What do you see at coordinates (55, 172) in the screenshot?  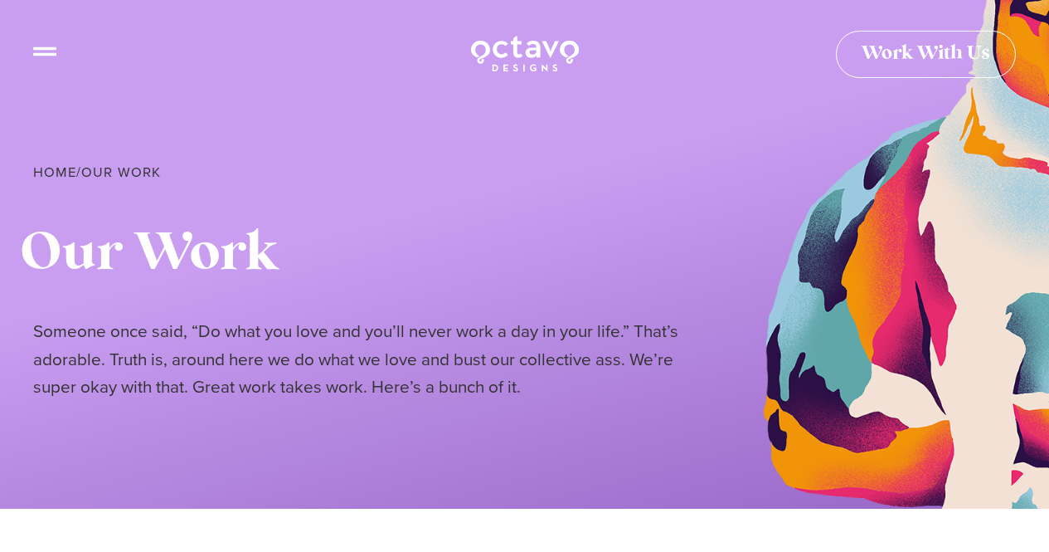 I see `a: Home` at bounding box center [55, 172].